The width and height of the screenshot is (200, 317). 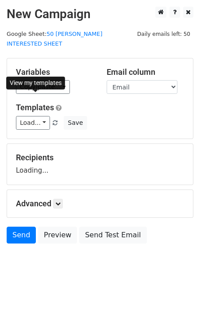 I want to click on h5: Recipients, so click(x=100, y=158).